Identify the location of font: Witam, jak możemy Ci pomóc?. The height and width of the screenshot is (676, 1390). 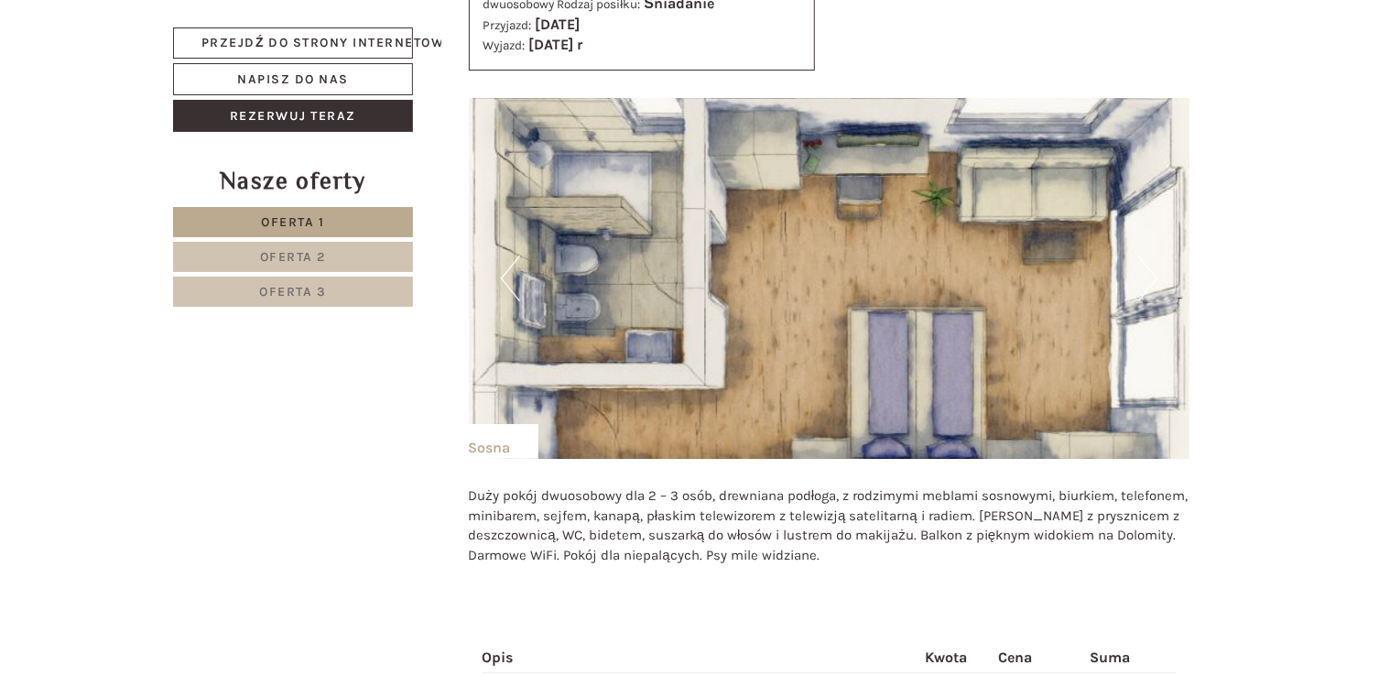
(131, 77).